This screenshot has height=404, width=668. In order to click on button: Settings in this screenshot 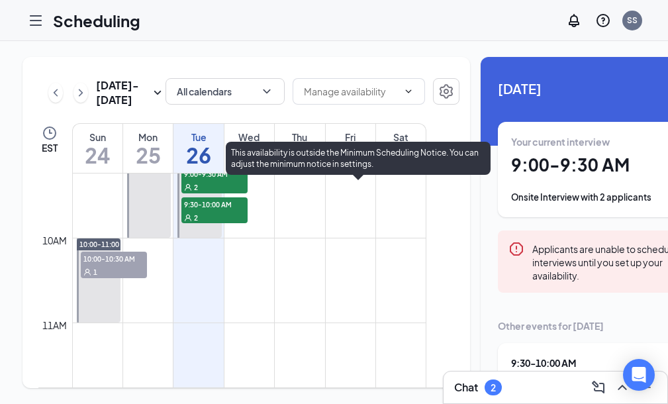, I will do `click(446, 91)`.